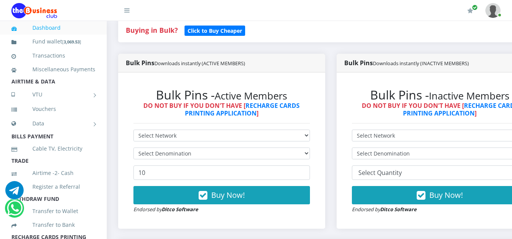 The width and height of the screenshot is (512, 239). Describe the element at coordinates (493, 10) in the screenshot. I see `img: User` at that location.